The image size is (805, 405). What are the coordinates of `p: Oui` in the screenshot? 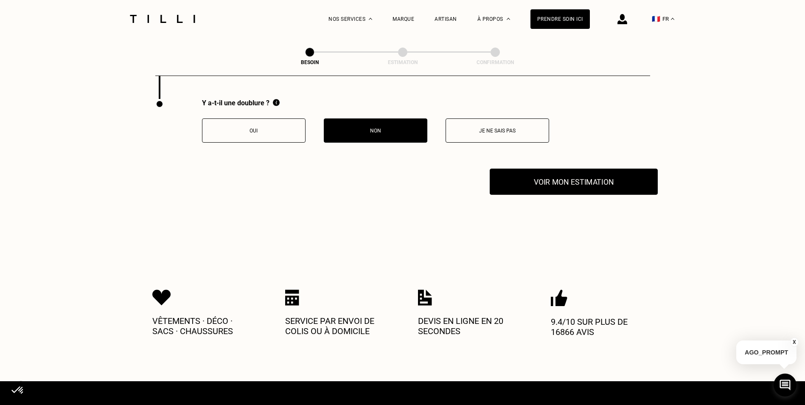 It's located at (254, 131).